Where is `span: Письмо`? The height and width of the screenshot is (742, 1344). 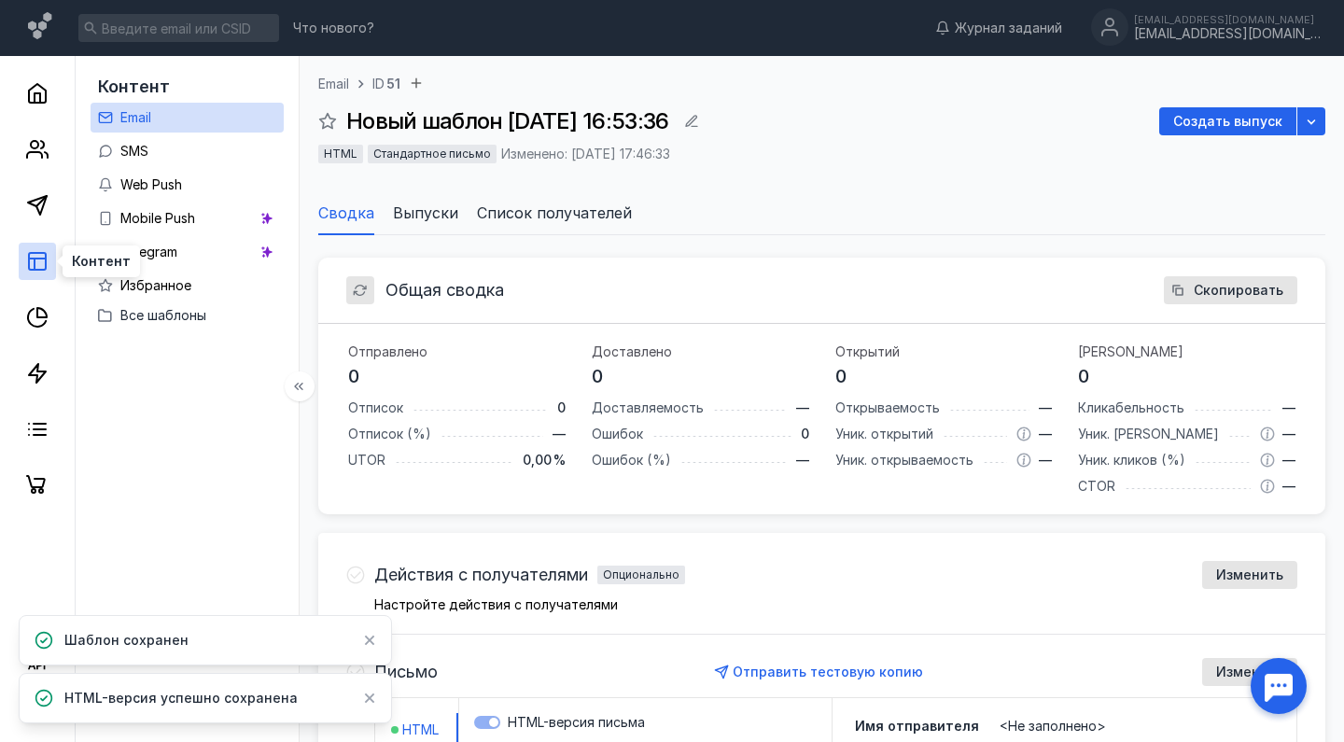
span: Письмо is located at coordinates (406, 672).